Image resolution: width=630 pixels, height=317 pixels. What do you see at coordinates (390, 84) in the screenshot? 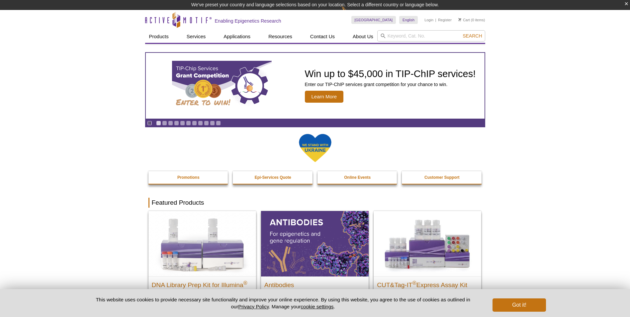
I see `p: Enter our TIP-ChIP services grant competition for your chance to win.` at bounding box center [390, 84].